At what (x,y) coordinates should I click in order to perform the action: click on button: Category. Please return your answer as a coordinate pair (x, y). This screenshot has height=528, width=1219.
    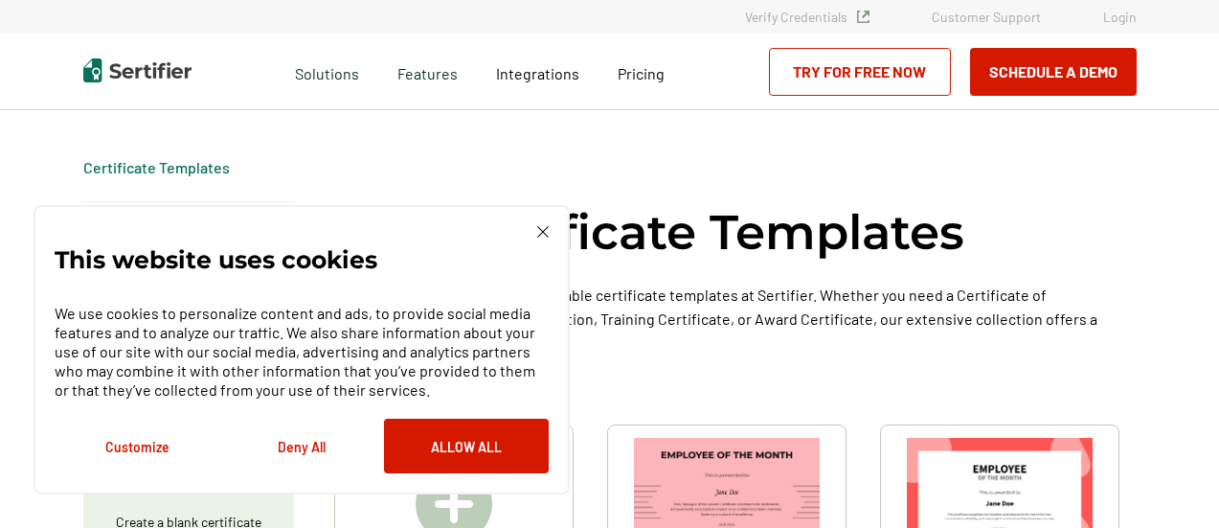
    Looking at the image, I should click on (189, 225).